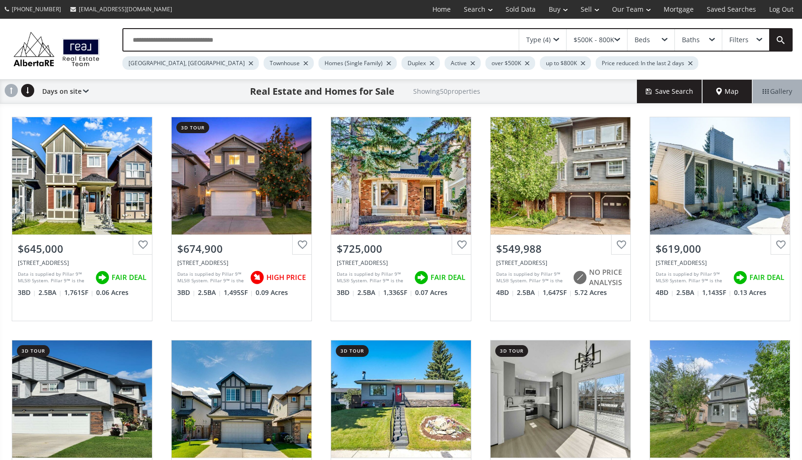 The image size is (802, 460). Describe the element at coordinates (647, 63) in the screenshot. I see `div: Price reduced: In the last 2 days` at that location.